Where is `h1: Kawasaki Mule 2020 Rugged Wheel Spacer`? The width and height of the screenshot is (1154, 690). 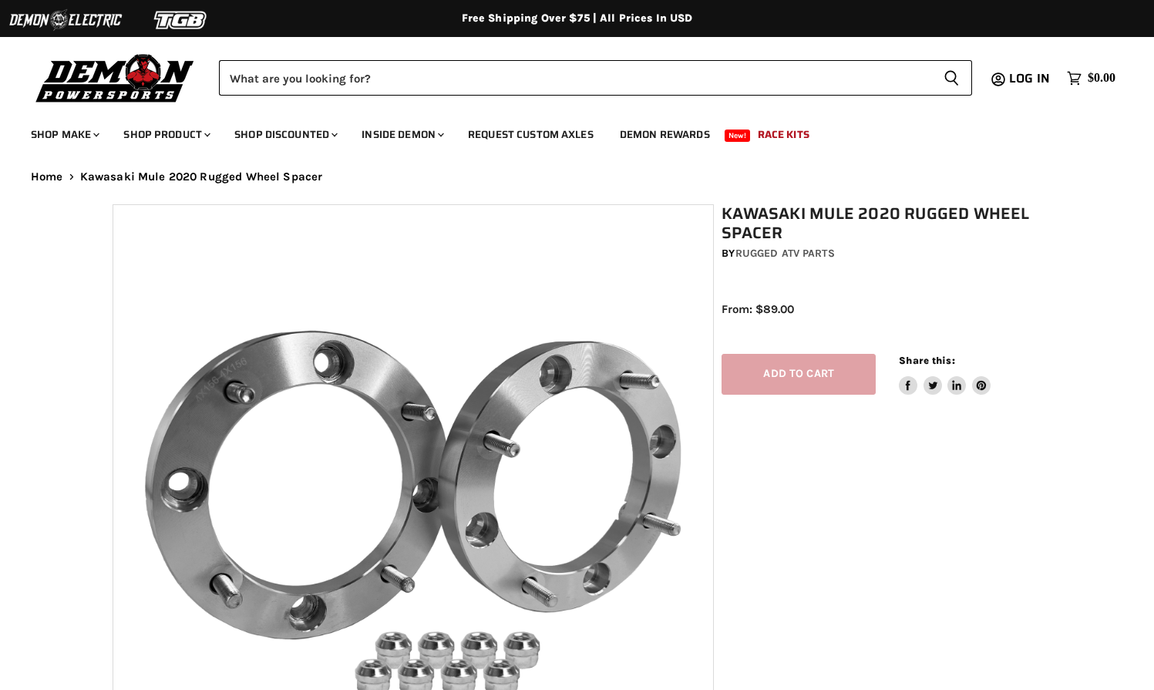 h1: Kawasaki Mule 2020 Rugged Wheel Spacer is located at coordinates (885, 223).